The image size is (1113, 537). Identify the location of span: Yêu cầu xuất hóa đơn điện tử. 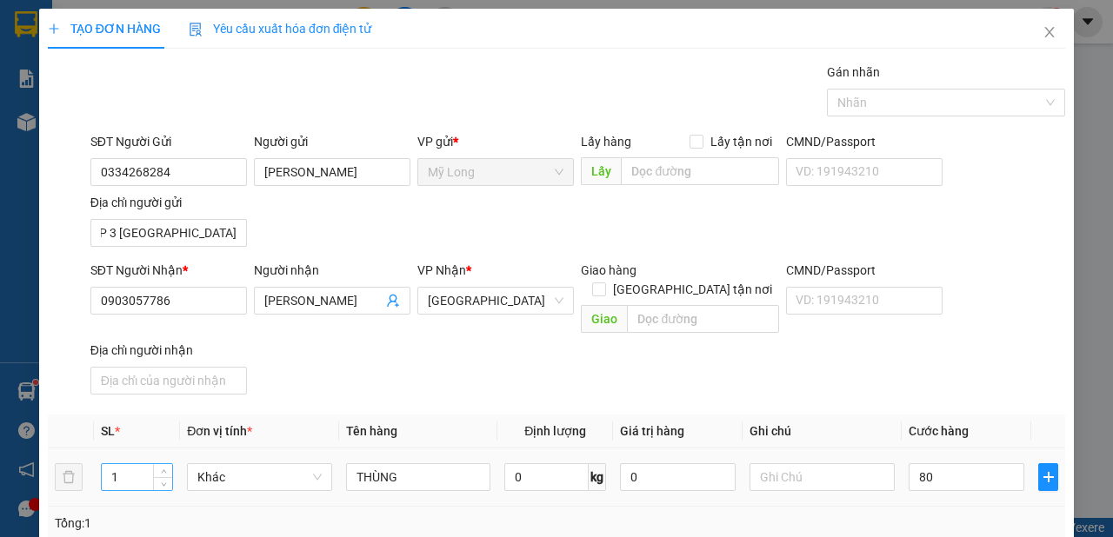
(280, 29).